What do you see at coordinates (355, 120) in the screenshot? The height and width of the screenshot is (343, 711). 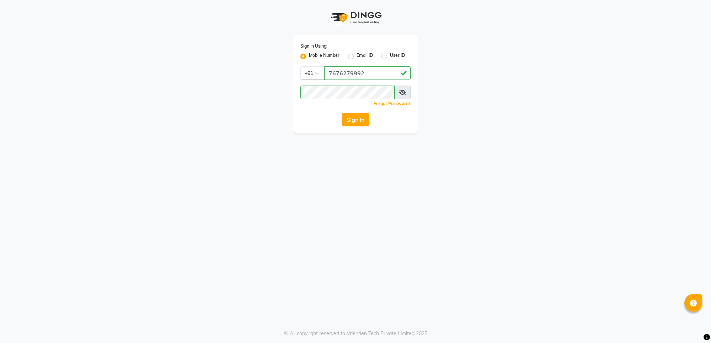 I see `button: Sign In` at bounding box center [355, 120].